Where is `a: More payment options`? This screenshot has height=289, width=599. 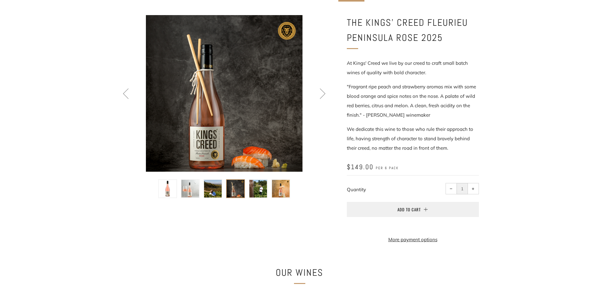
a: More payment options is located at coordinates (413, 240).